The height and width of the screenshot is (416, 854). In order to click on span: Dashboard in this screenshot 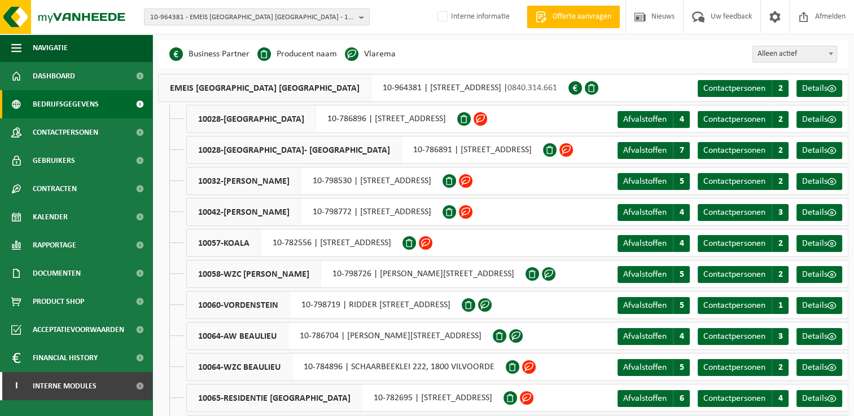, I will do `click(54, 76)`.